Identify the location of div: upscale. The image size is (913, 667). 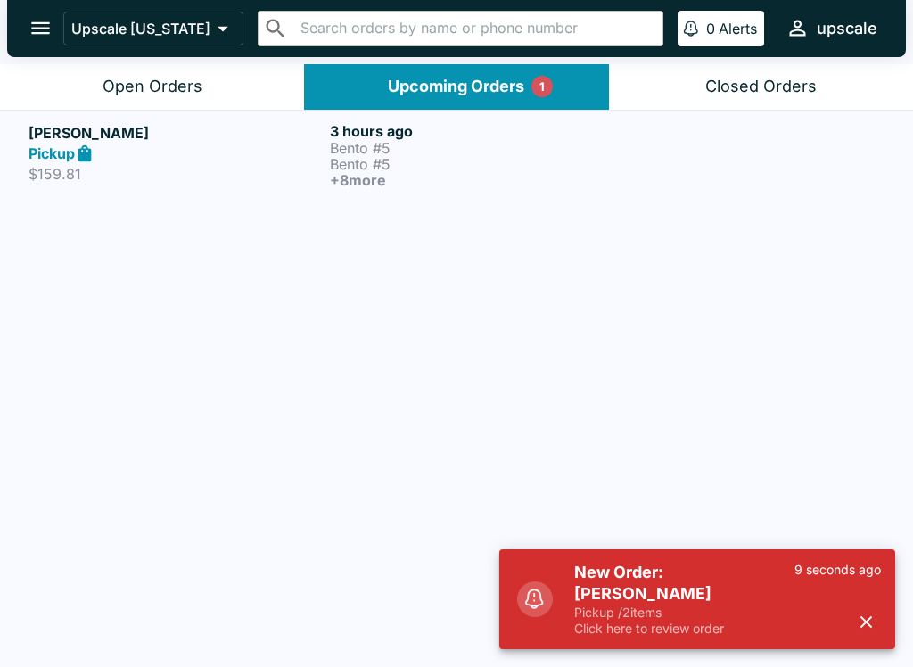
(847, 29).